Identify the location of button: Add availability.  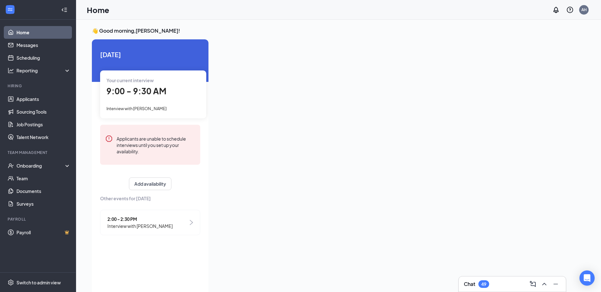
(150, 183).